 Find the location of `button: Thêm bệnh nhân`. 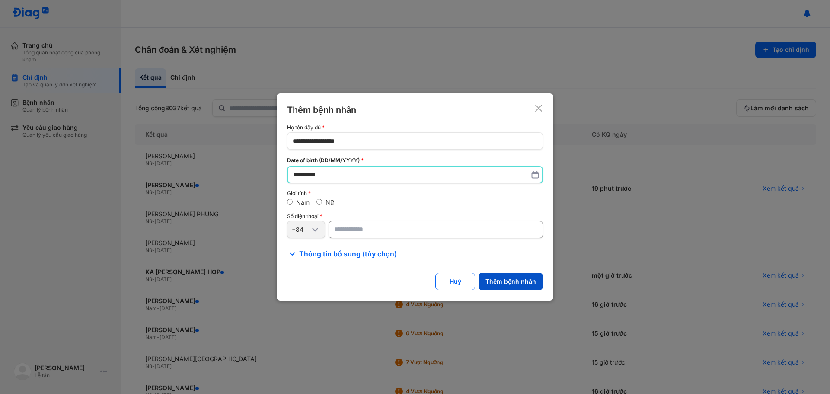

button: Thêm bệnh nhân is located at coordinates (511, 282).